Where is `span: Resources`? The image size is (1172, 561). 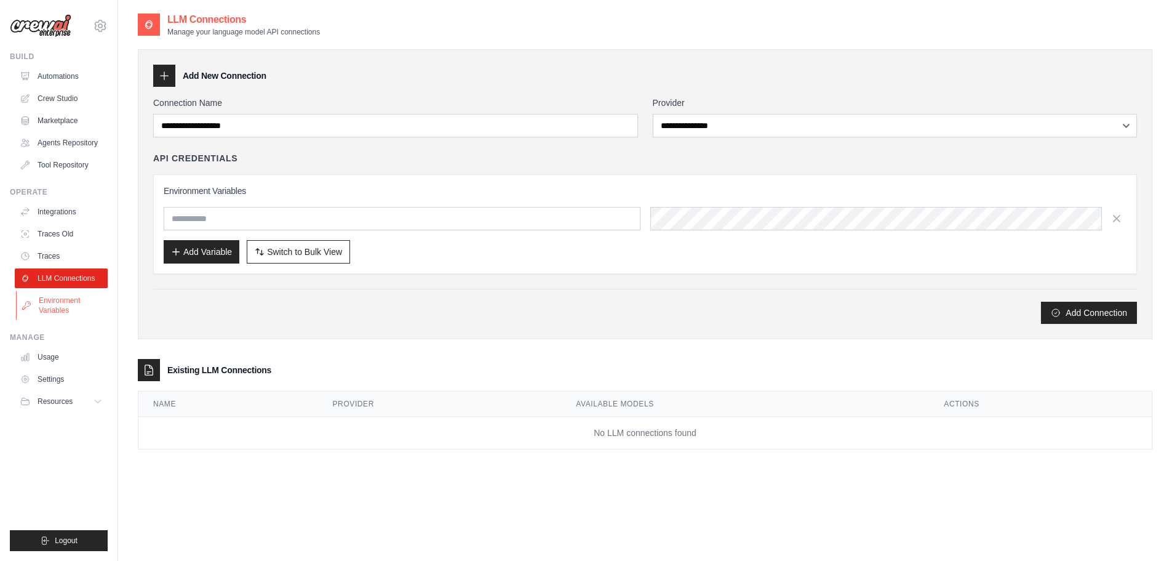 span: Resources is located at coordinates (55, 401).